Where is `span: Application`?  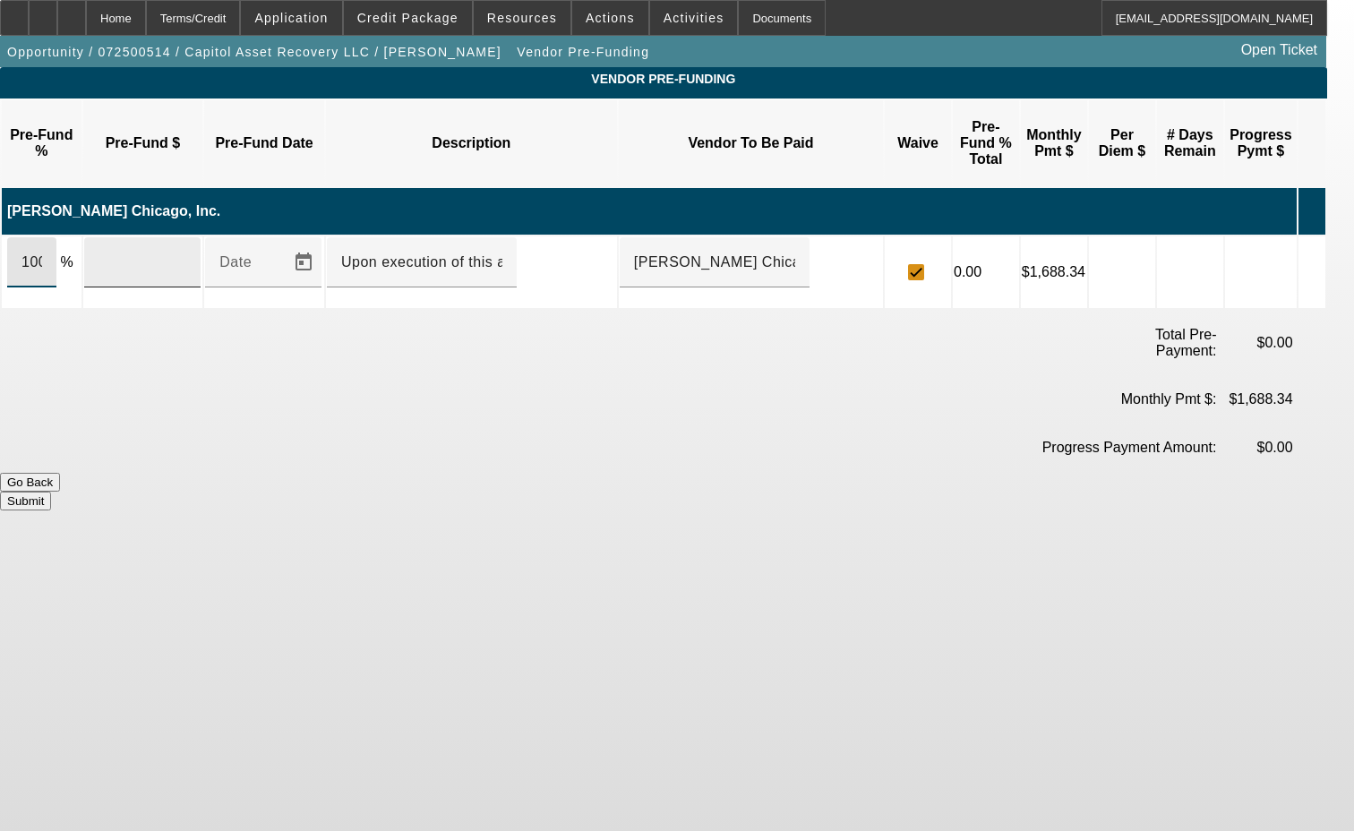 span: Application is located at coordinates (291, 18).